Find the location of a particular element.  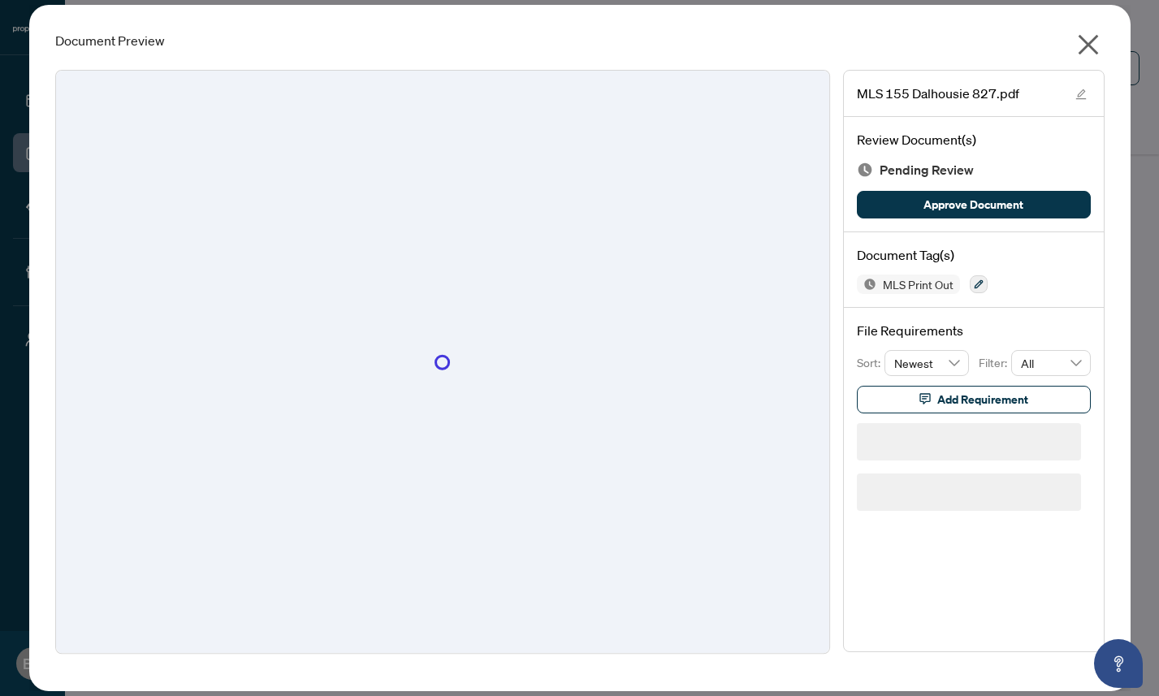

span: Pending Review is located at coordinates (926, 170).